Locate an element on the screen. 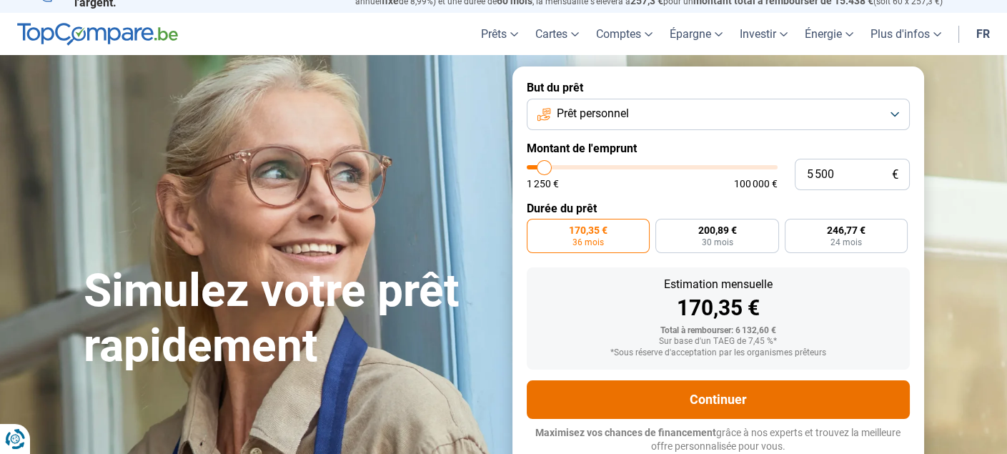 The height and width of the screenshot is (454, 1007). span: Prêt personnel is located at coordinates (592, 114).